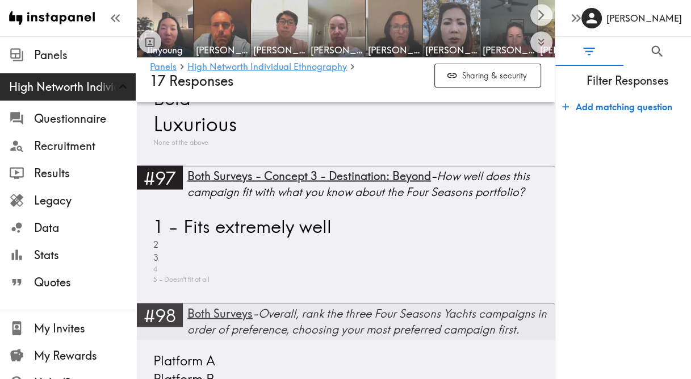  What do you see at coordinates (165, 50) in the screenshot?
I see `span: Jinyoung` at bounding box center [165, 50].